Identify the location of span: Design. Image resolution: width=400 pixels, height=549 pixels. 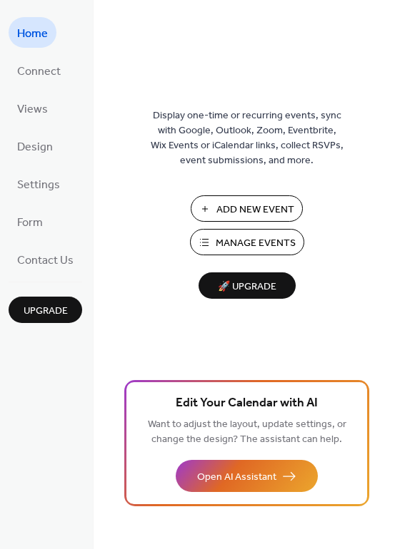
(35, 147).